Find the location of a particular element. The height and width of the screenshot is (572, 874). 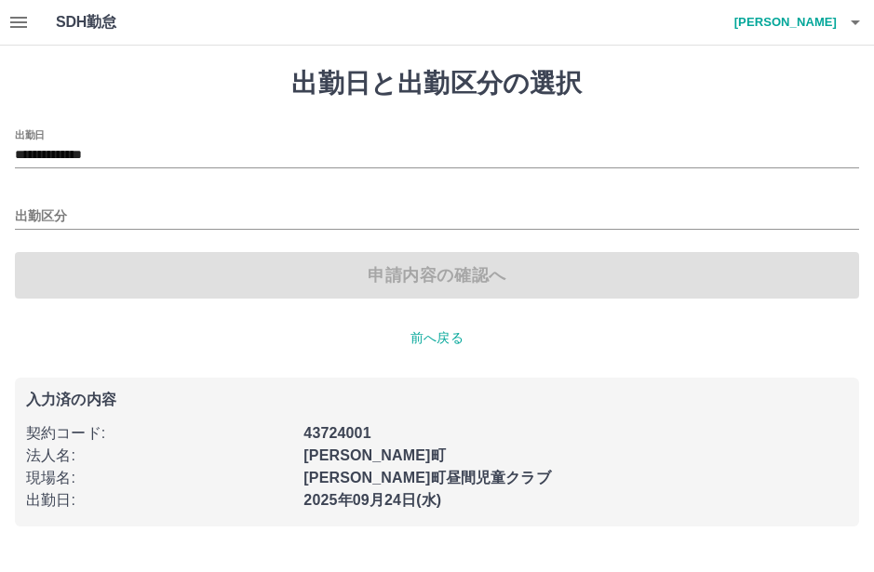

p: 入力済の内容 is located at coordinates (436, 400).